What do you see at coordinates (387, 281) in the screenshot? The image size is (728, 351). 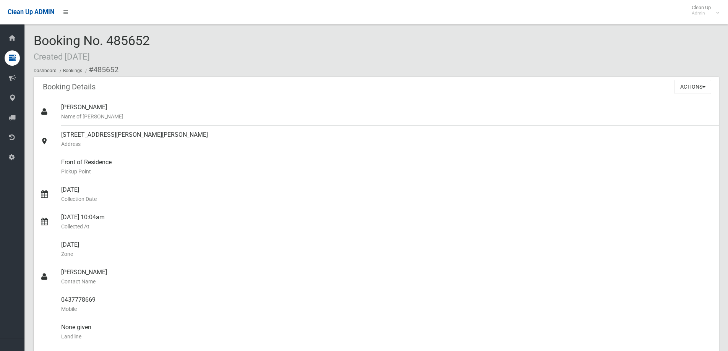 I see `small: Contact Name` at bounding box center [387, 281].